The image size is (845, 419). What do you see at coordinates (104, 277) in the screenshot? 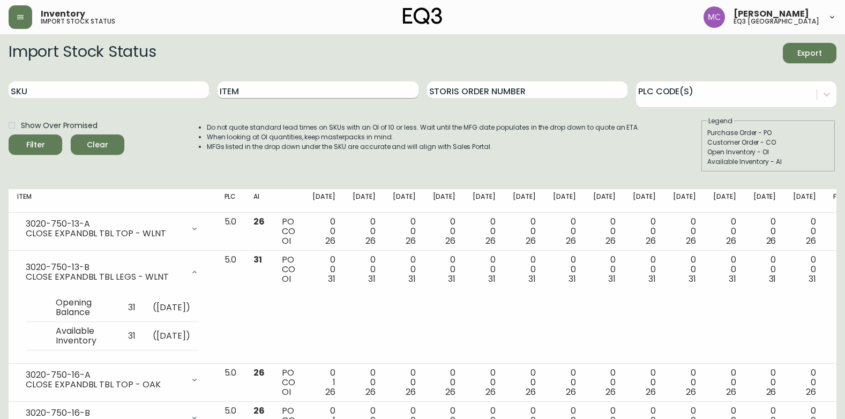
I see `div: CLOSE EXPANDBL TBL LEGS - WLNT` at bounding box center [104, 277].